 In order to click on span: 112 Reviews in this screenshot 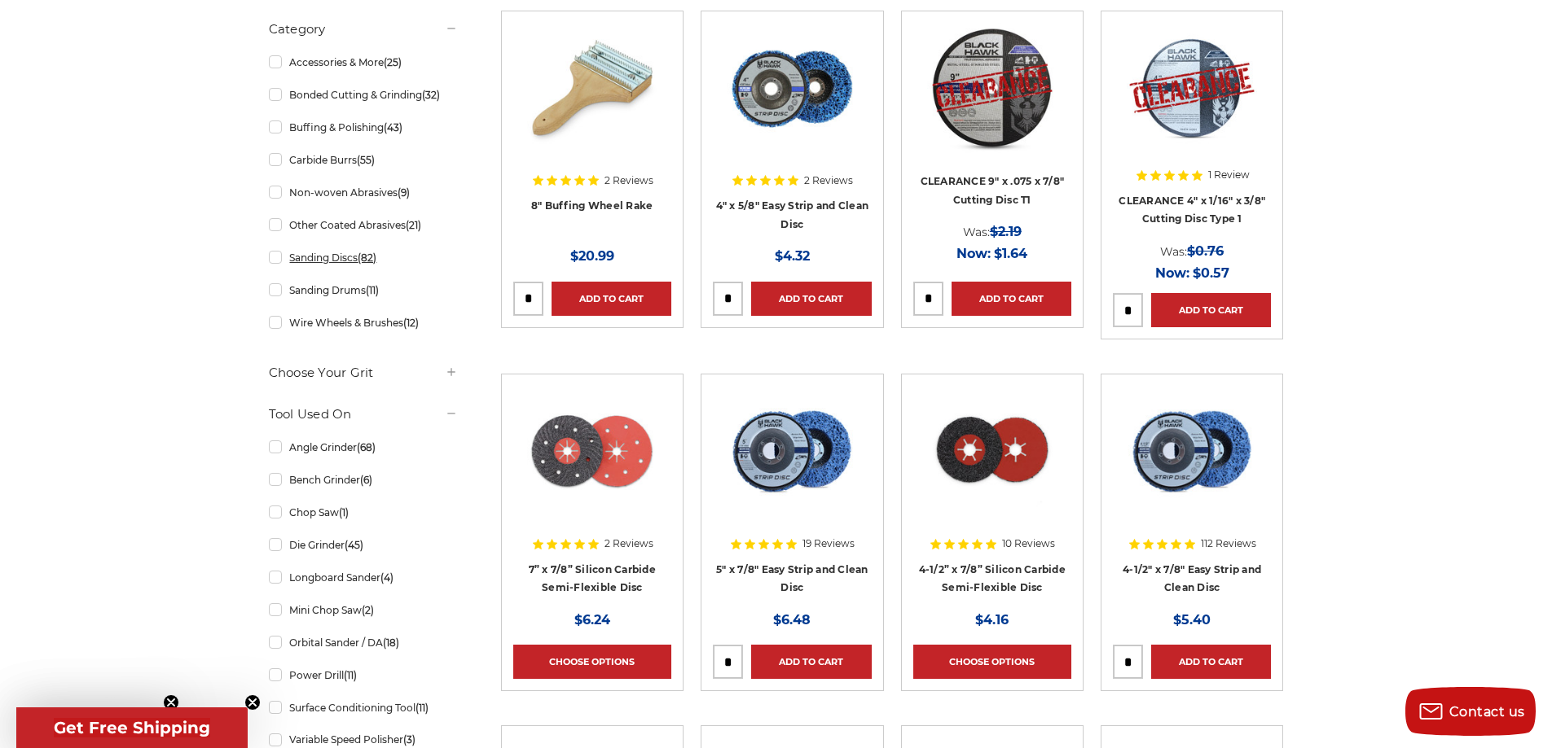, I will do `click(1228, 544)`.